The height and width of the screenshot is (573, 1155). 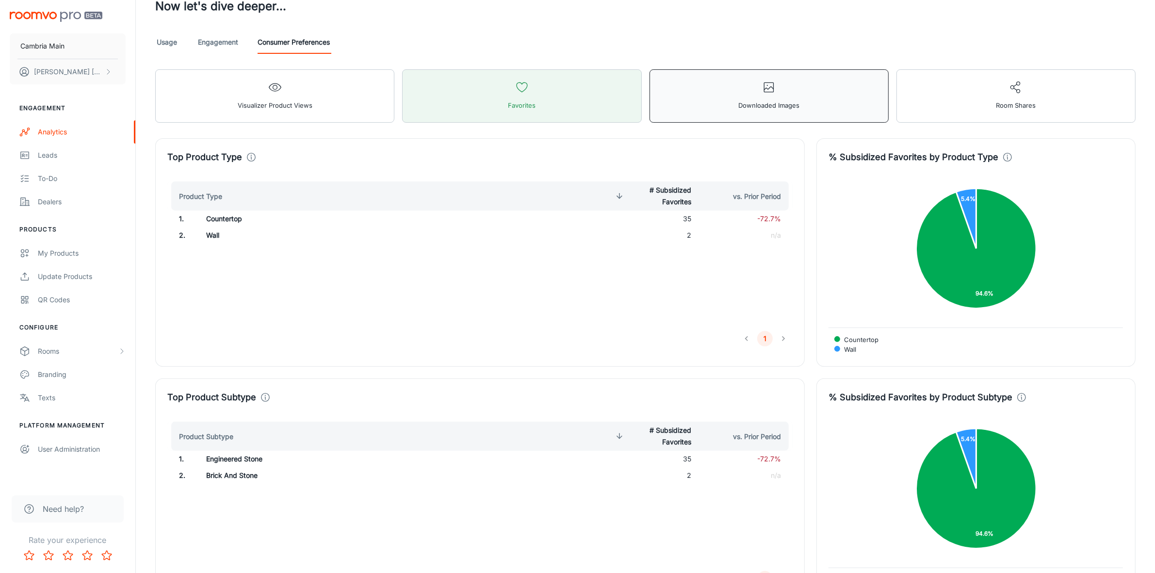 What do you see at coordinates (294, 42) in the screenshot?
I see `a: Consumer Preferences` at bounding box center [294, 42].